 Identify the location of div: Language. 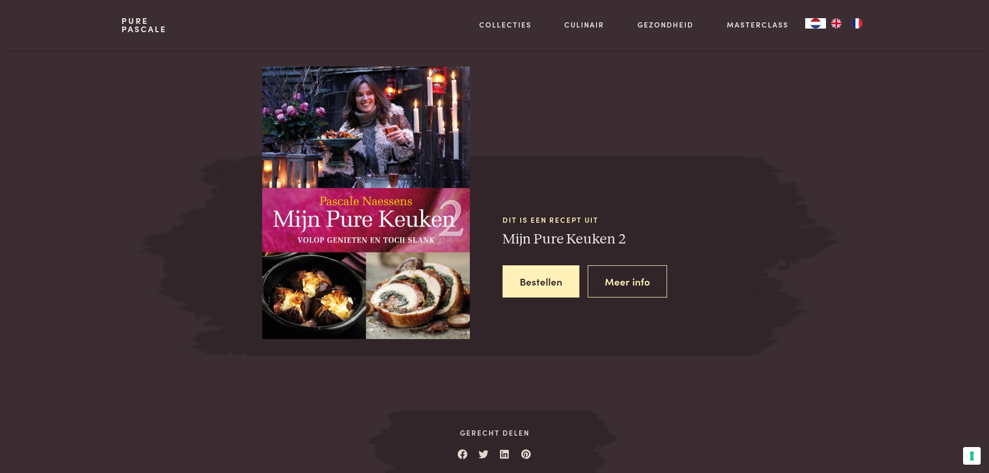
(816, 23).